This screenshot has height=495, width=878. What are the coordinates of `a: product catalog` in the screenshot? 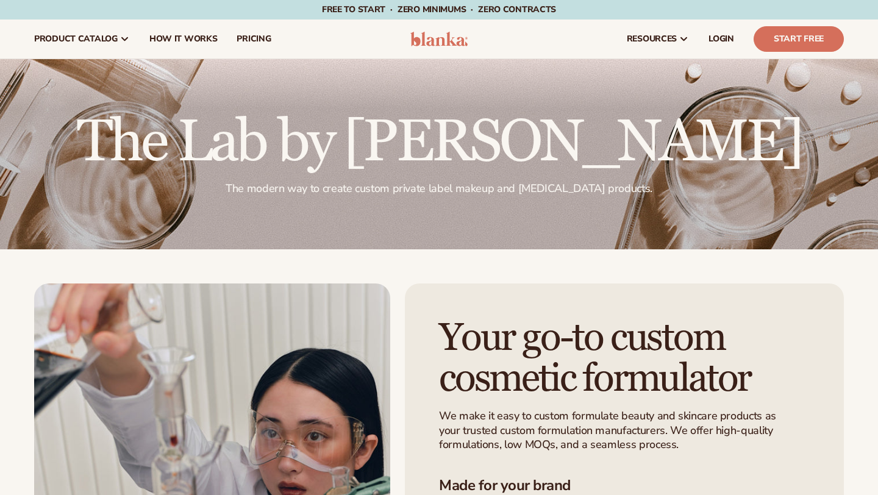 It's located at (82, 39).